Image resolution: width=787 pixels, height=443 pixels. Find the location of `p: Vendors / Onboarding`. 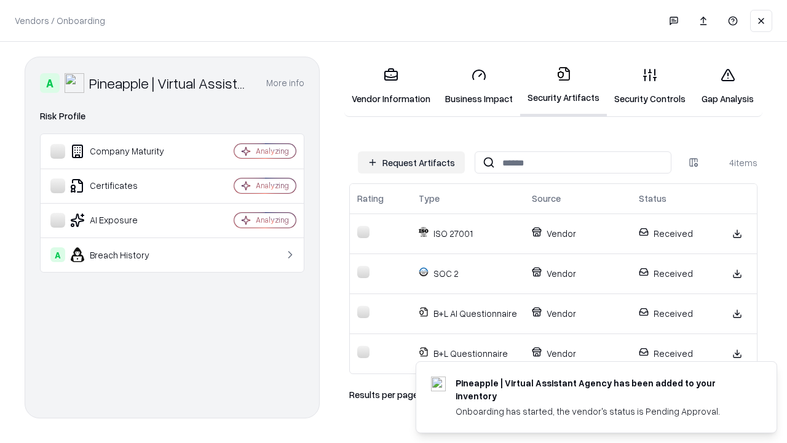

p: Vendors / Onboarding is located at coordinates (60, 20).